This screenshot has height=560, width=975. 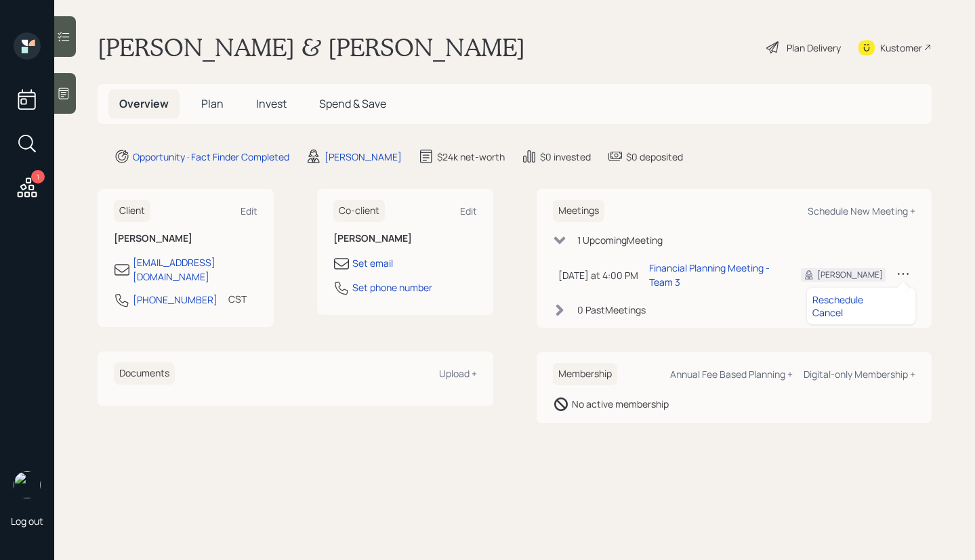 I want to click on div: Log out, so click(x=27, y=521).